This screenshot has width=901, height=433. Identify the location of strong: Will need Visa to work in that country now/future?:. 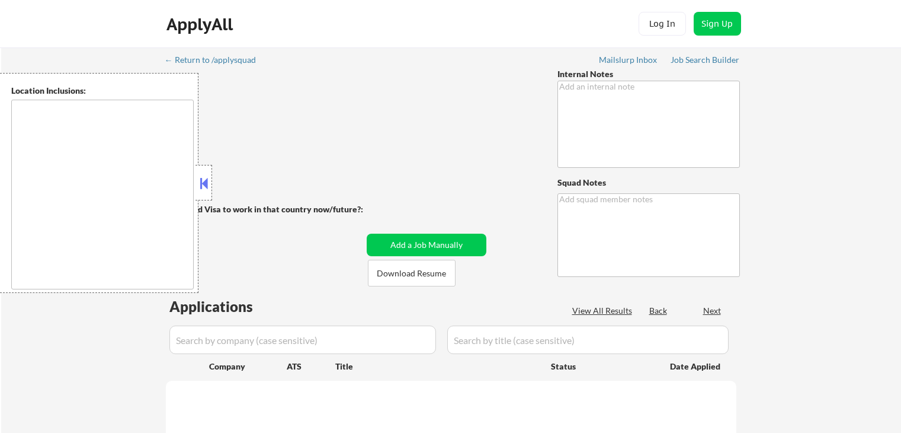
(264, 209).